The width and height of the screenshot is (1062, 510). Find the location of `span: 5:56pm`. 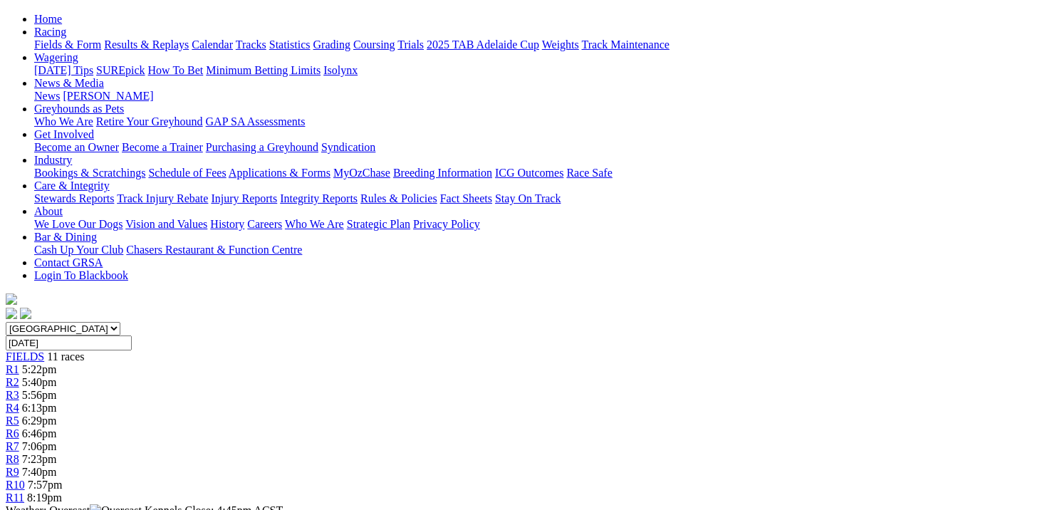

span: 5:56pm is located at coordinates (39, 395).